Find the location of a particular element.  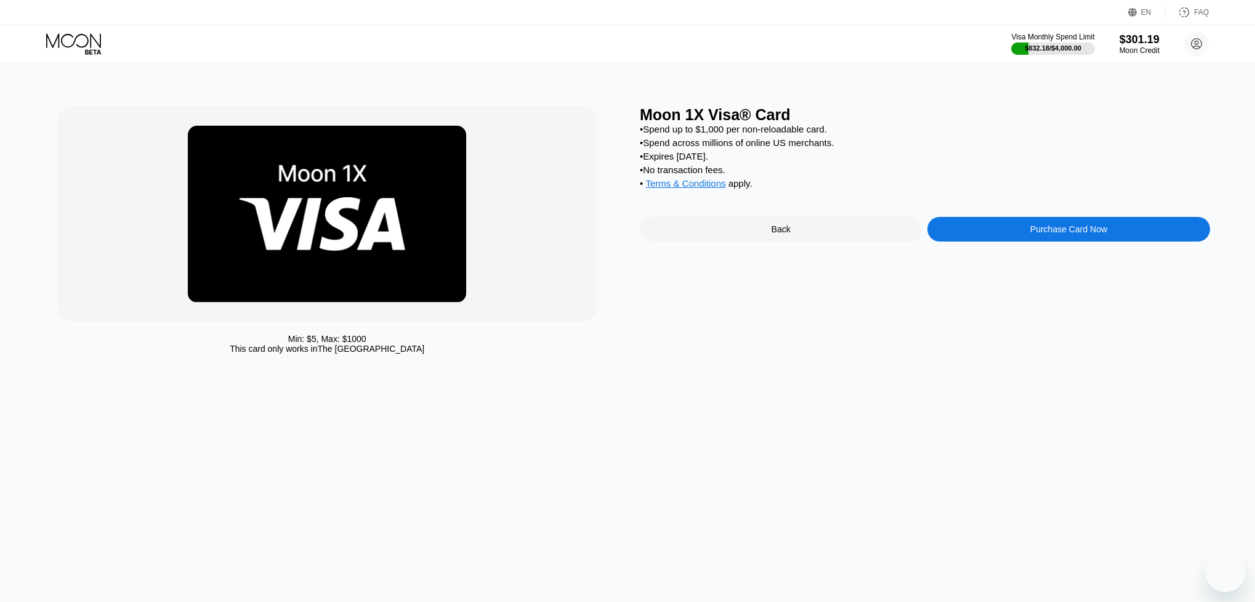

div: • apply . is located at coordinates (925, 185).